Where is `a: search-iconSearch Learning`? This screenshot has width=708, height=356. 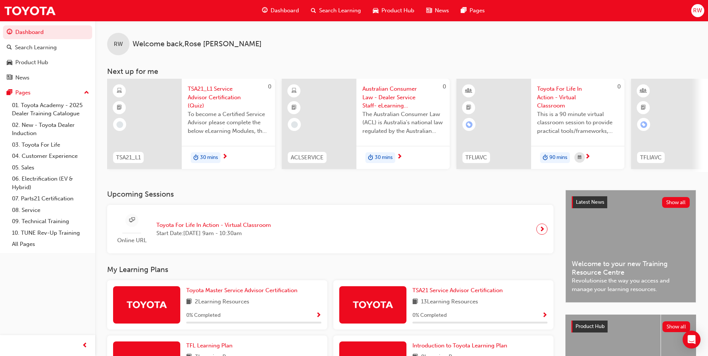 a: search-iconSearch Learning is located at coordinates (336, 10).